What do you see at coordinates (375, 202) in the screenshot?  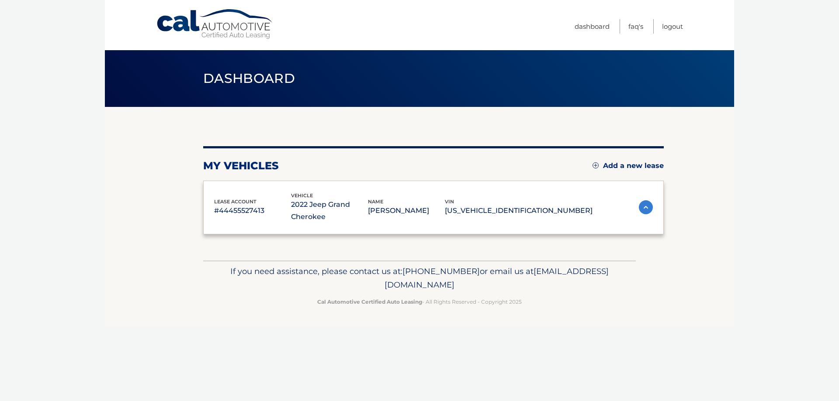 I see `span: name` at bounding box center [375, 202].